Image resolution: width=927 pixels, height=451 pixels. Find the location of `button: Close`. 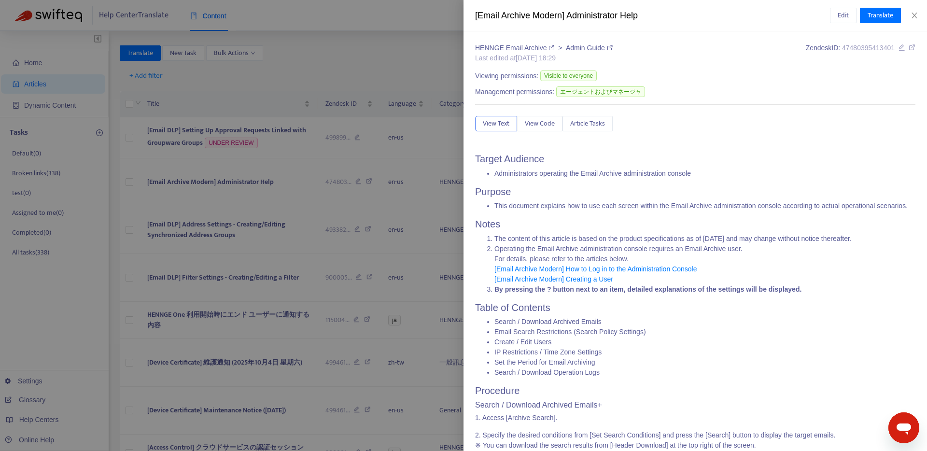

button: Close is located at coordinates (915, 15).